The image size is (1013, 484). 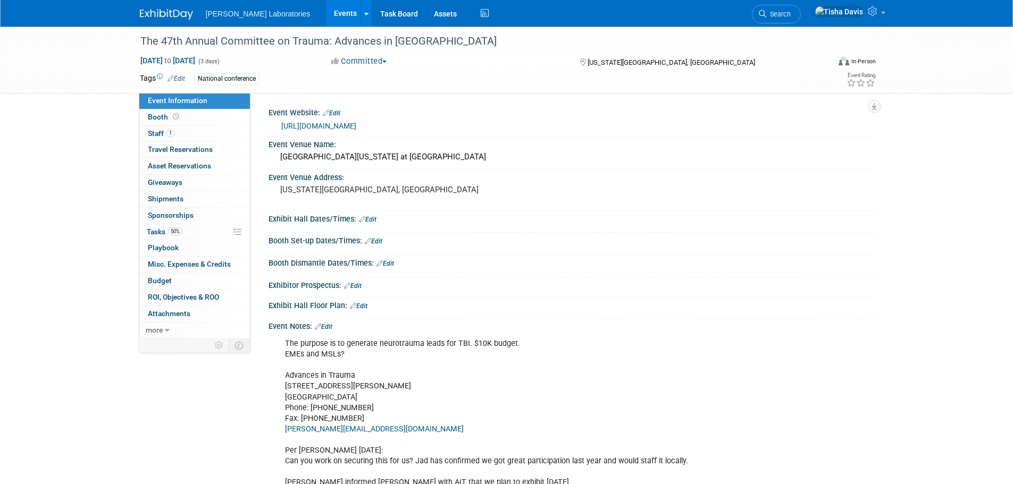 What do you see at coordinates (863, 61) in the screenshot?
I see `div: In-Person` at bounding box center [863, 61].